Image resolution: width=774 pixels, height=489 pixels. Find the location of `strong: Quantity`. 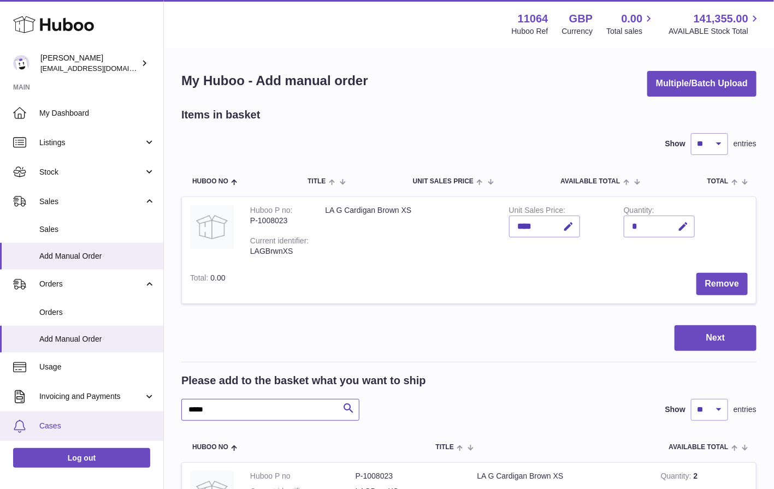

strong: Quantity is located at coordinates (677, 477).